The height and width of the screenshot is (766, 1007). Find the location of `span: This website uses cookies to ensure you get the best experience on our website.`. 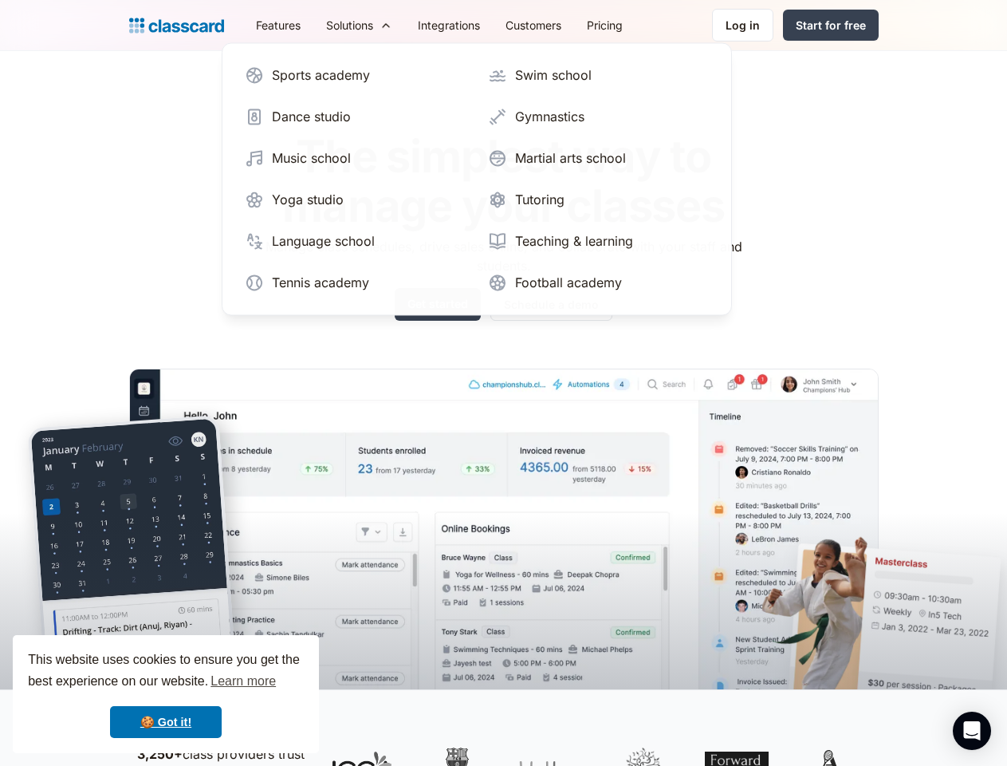

span: This website uses cookies to ensure you get the best experience on our website. is located at coordinates (166, 672).